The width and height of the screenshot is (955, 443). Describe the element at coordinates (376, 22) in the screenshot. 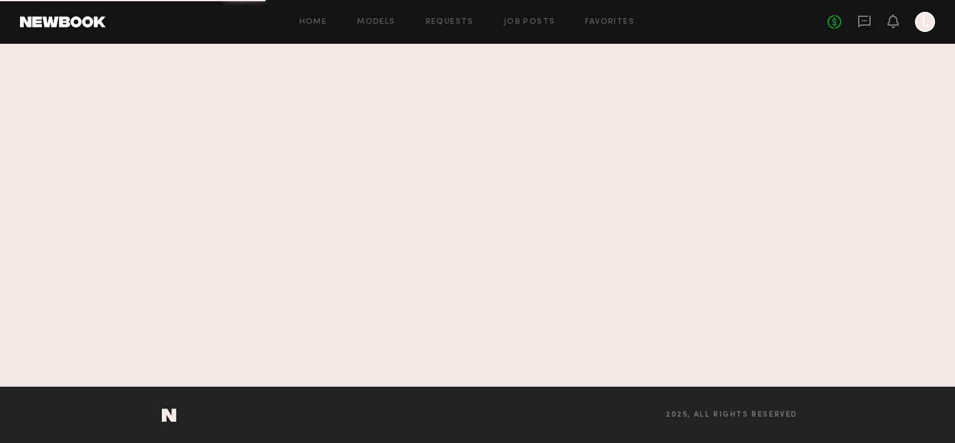

I see `a: Models` at that location.